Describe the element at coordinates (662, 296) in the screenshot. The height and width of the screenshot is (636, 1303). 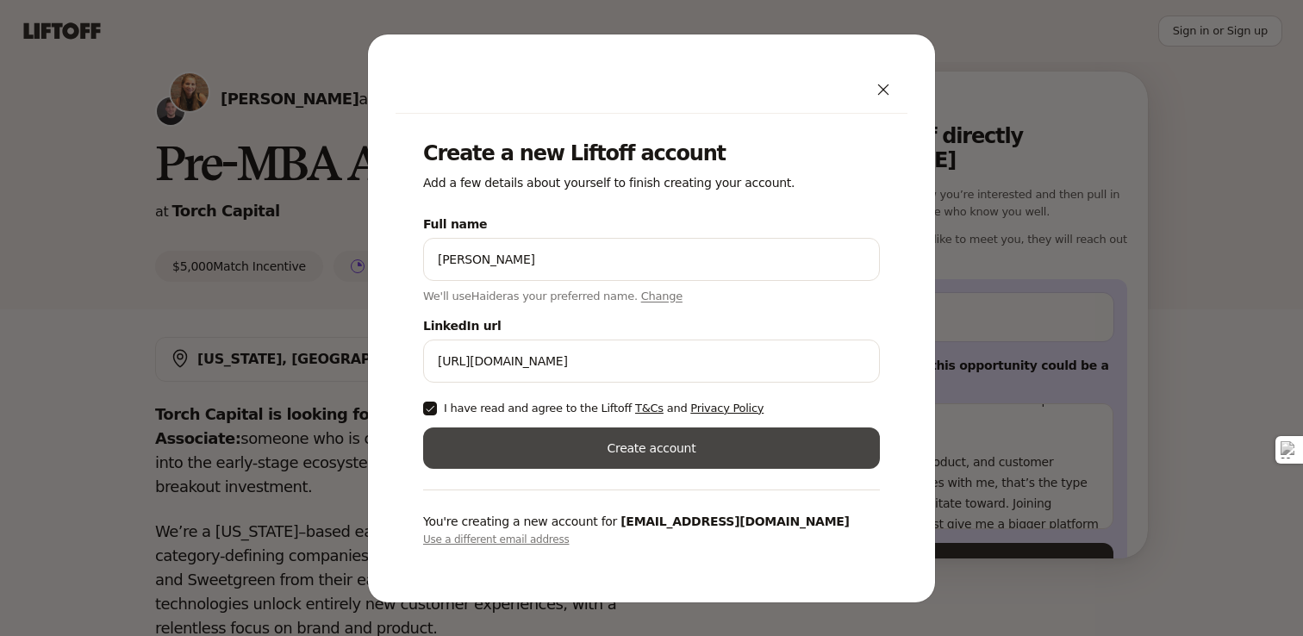
I see `span: Change` at that location.